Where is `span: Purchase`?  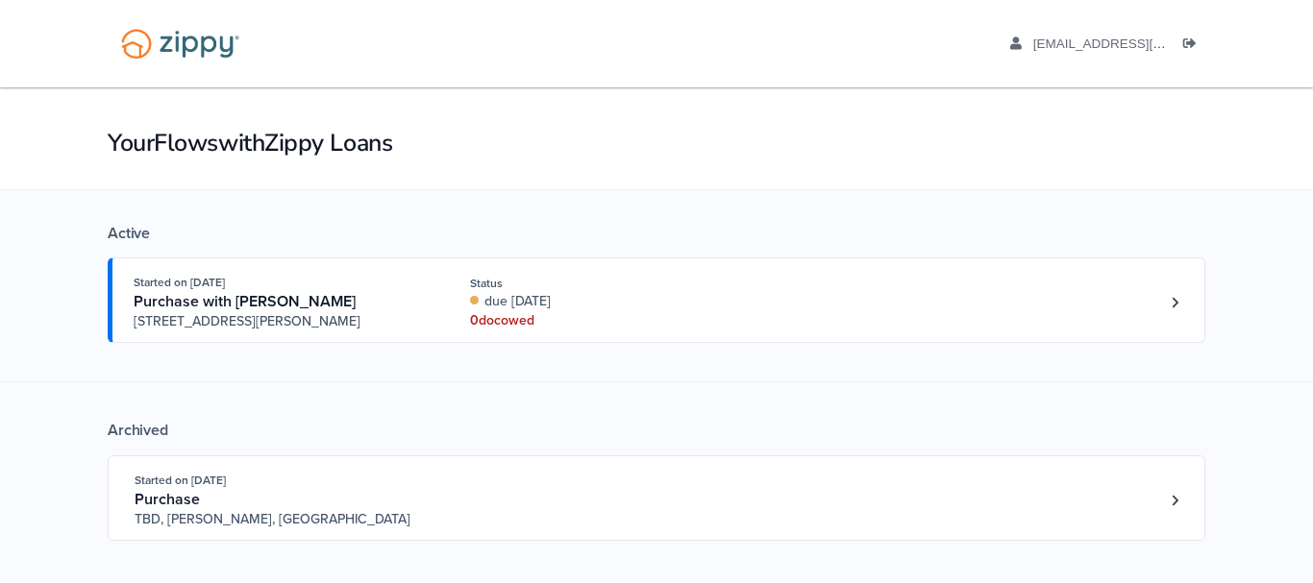
span: Purchase is located at coordinates (167, 500).